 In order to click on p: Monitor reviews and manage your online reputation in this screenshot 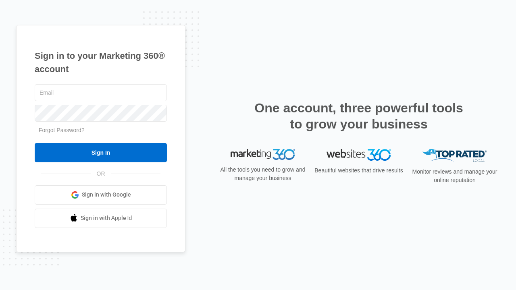, I will do `click(455, 176)`.